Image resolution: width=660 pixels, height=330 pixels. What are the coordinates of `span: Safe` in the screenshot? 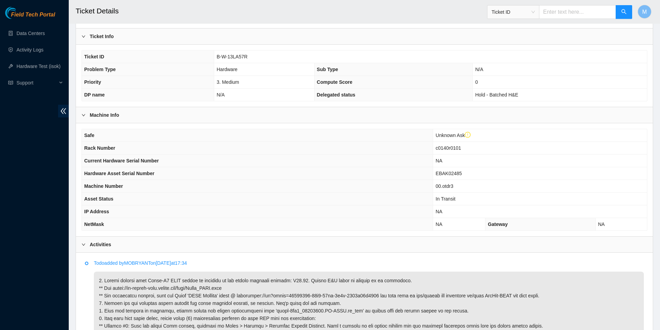 It's located at (89, 135).